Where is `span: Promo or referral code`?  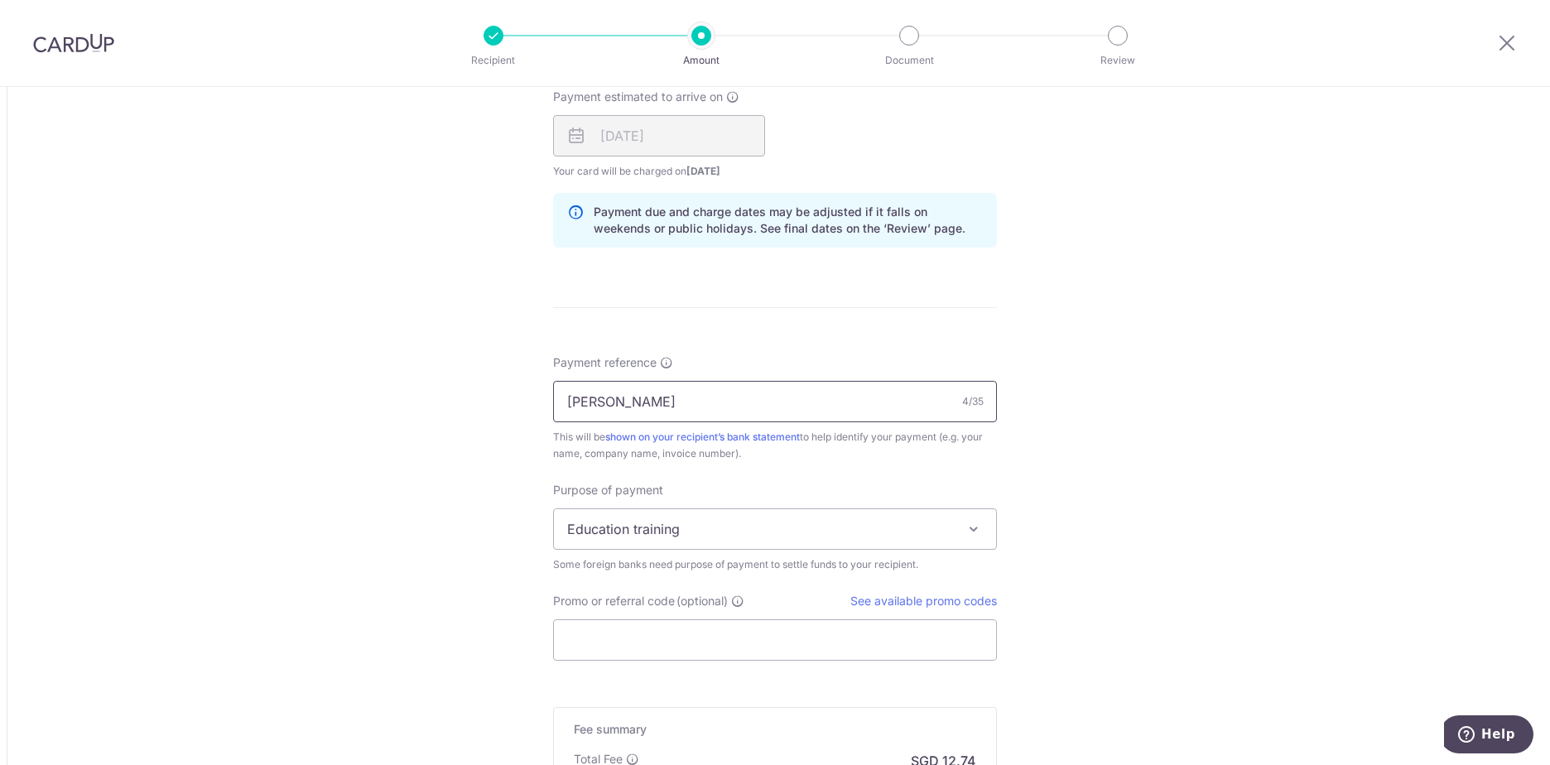 span: Promo or referral code is located at coordinates (613, 601).